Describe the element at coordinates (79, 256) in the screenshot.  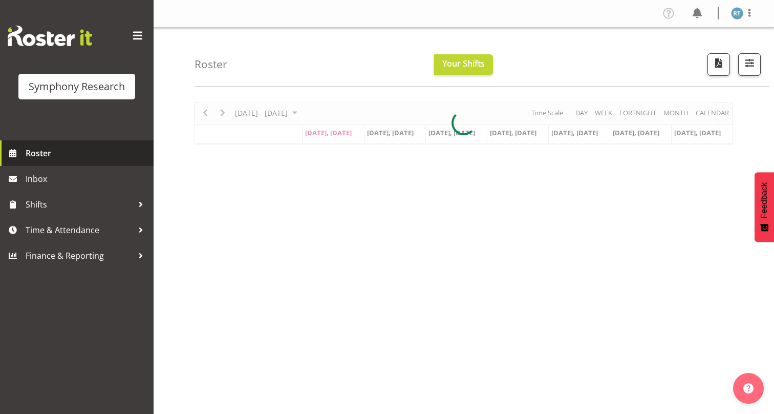
I see `span: Finance & Reporting` at that location.